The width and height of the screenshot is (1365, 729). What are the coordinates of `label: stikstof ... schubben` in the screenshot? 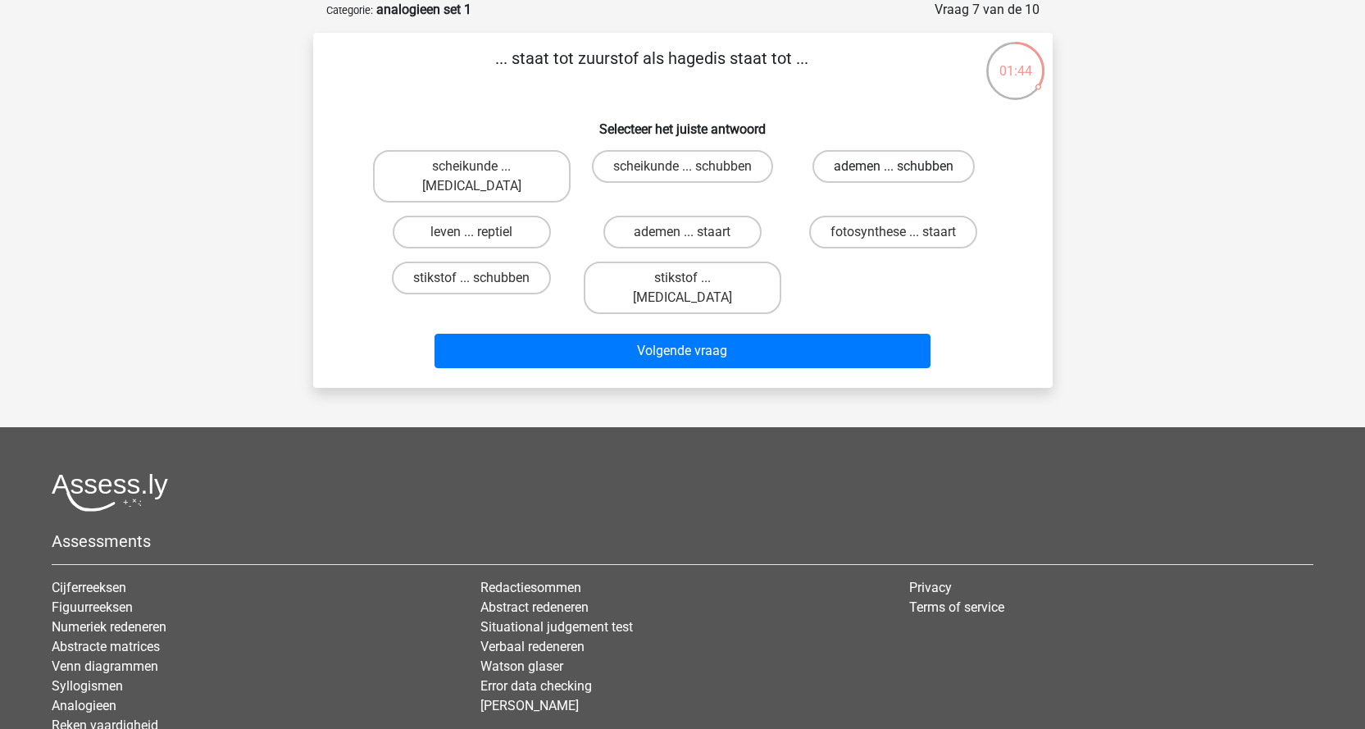 It's located at (471, 278).